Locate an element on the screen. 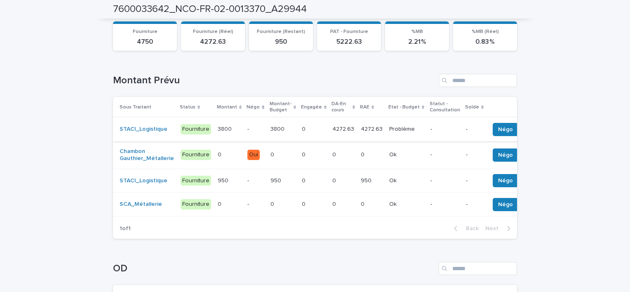 This screenshot has height=292, width=630. h2: 7600033642_NCO-FR-02-0013370_A29944 is located at coordinates (210, 9).